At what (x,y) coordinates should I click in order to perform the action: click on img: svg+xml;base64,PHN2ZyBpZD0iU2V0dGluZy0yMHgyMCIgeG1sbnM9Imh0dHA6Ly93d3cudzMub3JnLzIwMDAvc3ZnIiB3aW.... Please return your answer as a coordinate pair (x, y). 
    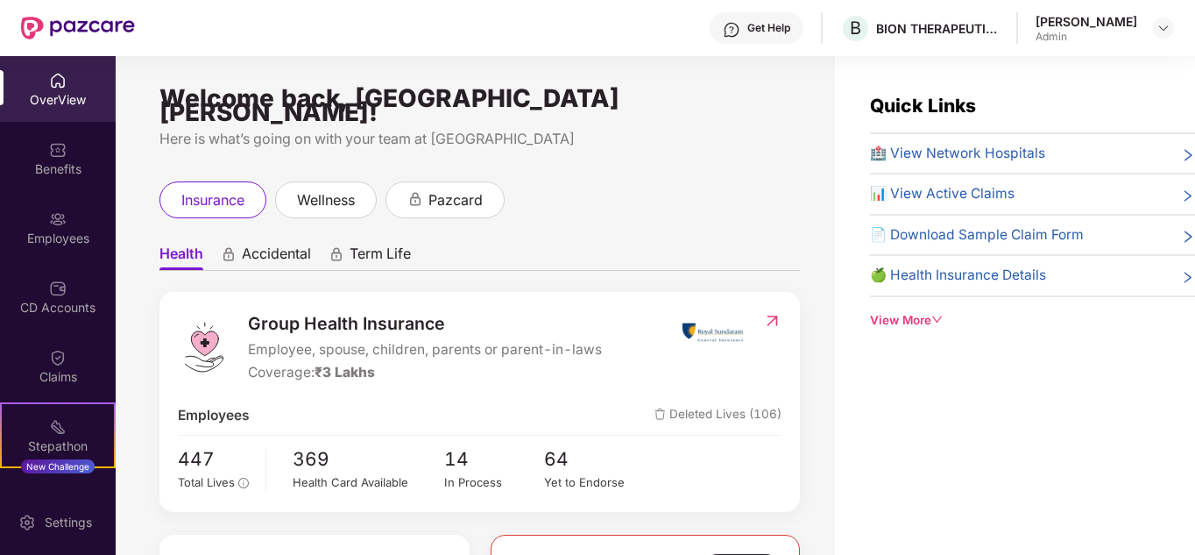
    Looking at the image, I should click on (27, 522).